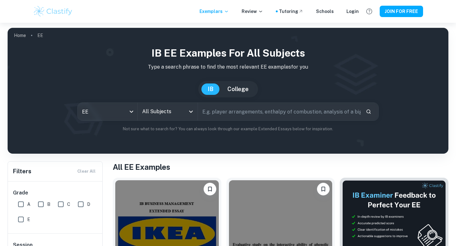  I want to click on span: C, so click(69, 204).